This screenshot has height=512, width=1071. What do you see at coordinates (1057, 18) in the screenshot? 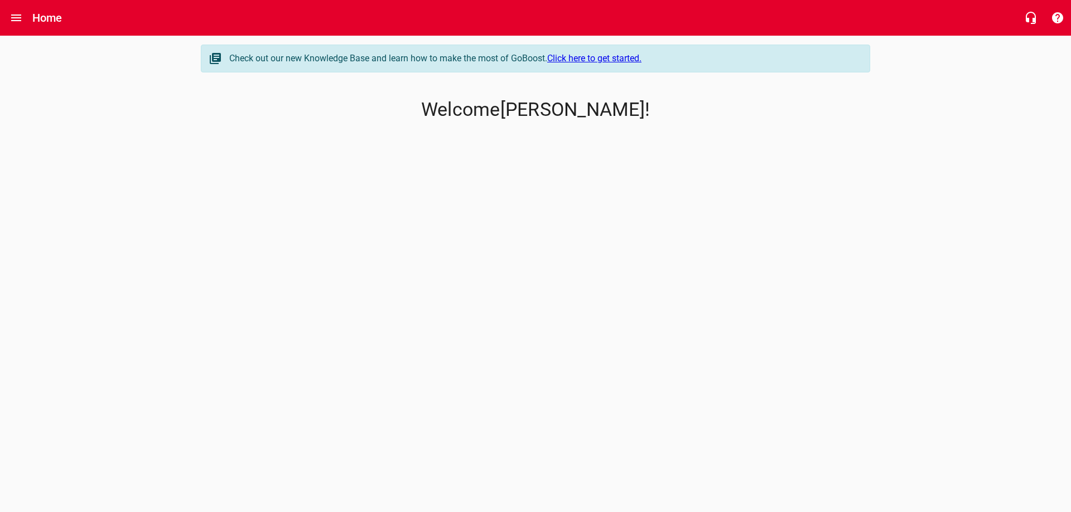
I see `button: Support Portal` at bounding box center [1057, 18].